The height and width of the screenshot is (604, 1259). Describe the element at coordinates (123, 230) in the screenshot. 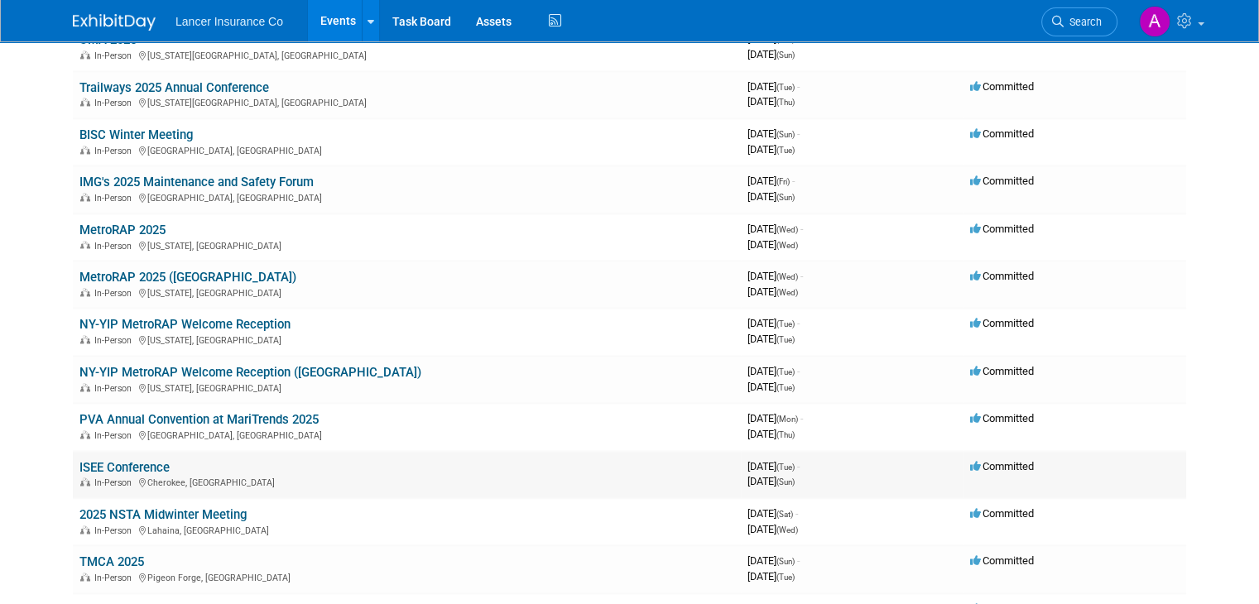

I see `a: MetroRAP 2025` at that location.